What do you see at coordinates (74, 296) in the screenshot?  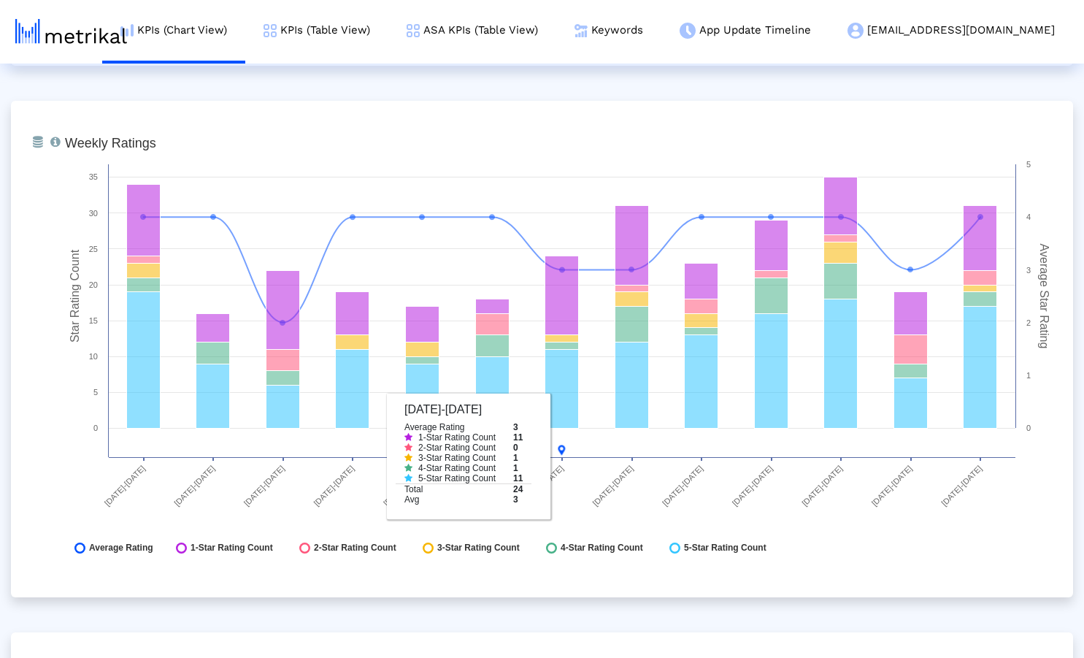 I see `tspan: Star Rating Count` at bounding box center [74, 296].